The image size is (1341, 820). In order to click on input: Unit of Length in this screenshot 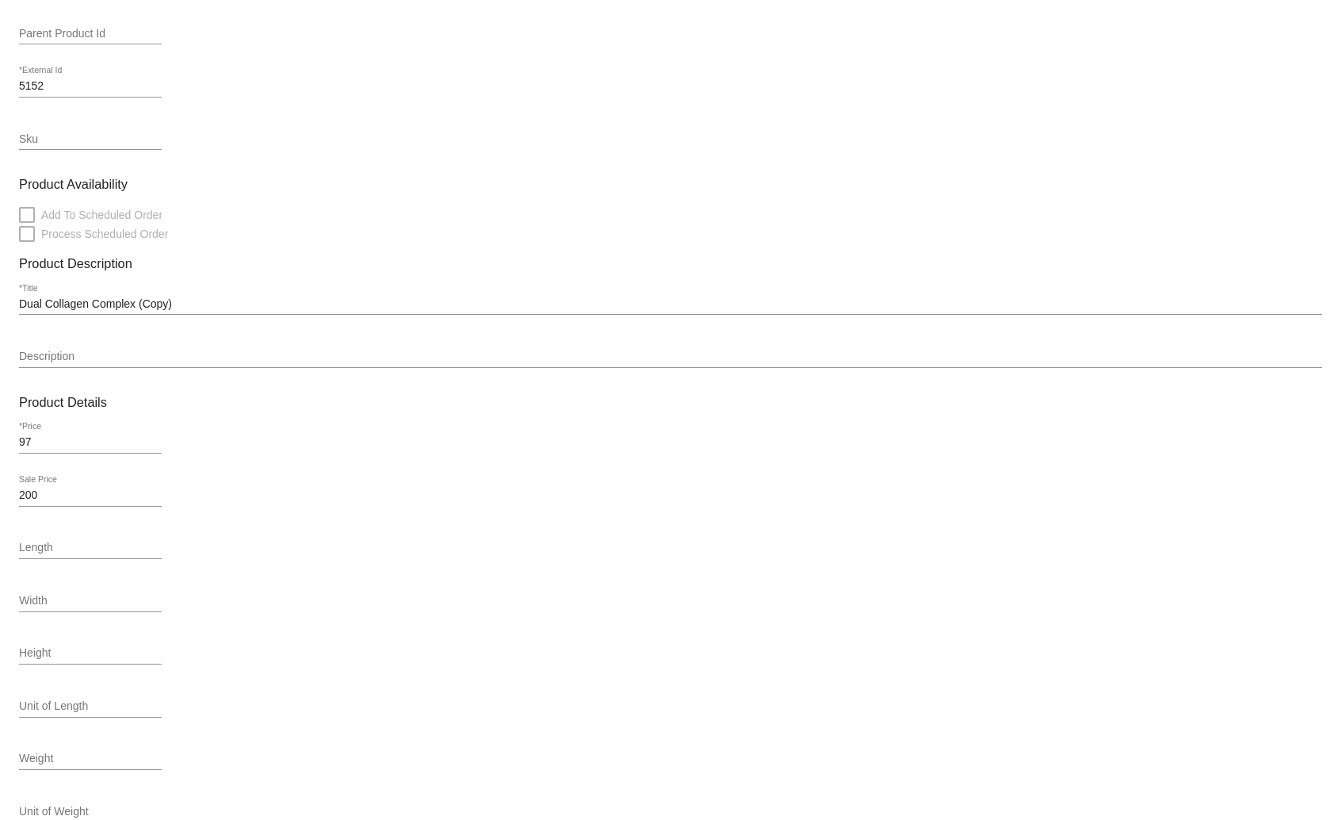, I will do `click(90, 706)`.